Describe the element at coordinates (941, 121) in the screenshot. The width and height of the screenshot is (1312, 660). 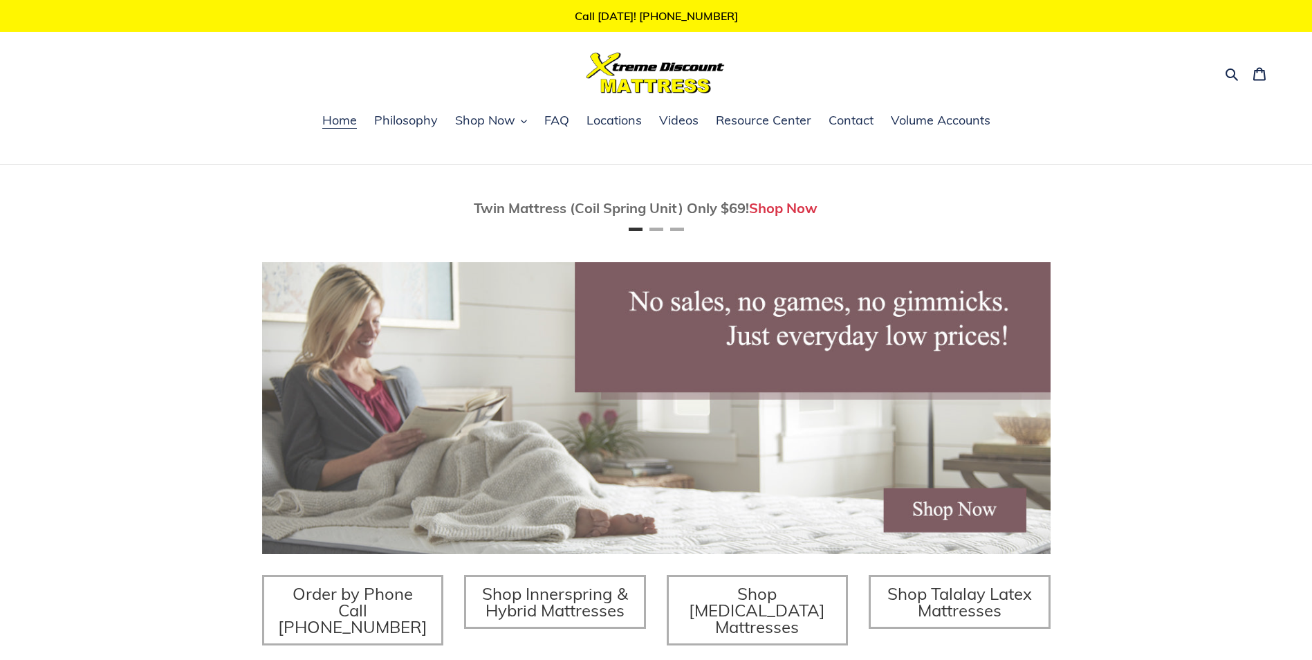
I see `a: Volume Accounts` at that location.